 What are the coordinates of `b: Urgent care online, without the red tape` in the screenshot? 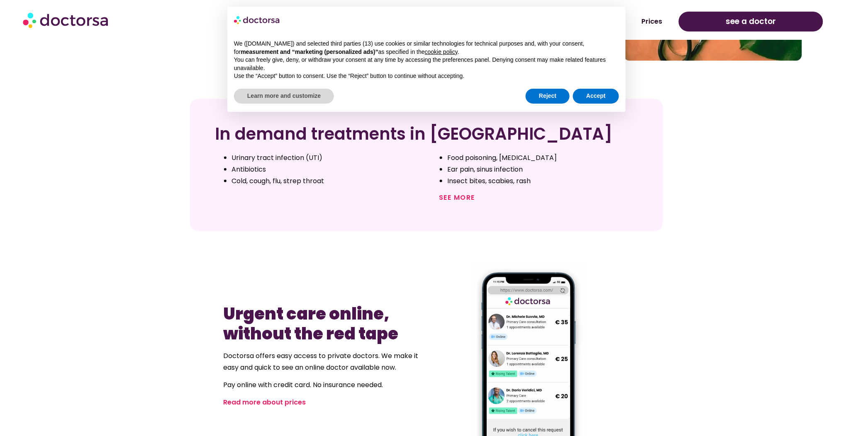 It's located at (311, 324).